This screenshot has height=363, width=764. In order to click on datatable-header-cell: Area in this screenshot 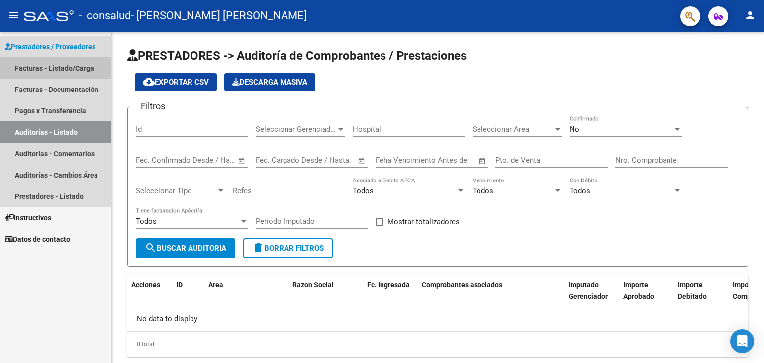, I will do `click(239, 296)`.